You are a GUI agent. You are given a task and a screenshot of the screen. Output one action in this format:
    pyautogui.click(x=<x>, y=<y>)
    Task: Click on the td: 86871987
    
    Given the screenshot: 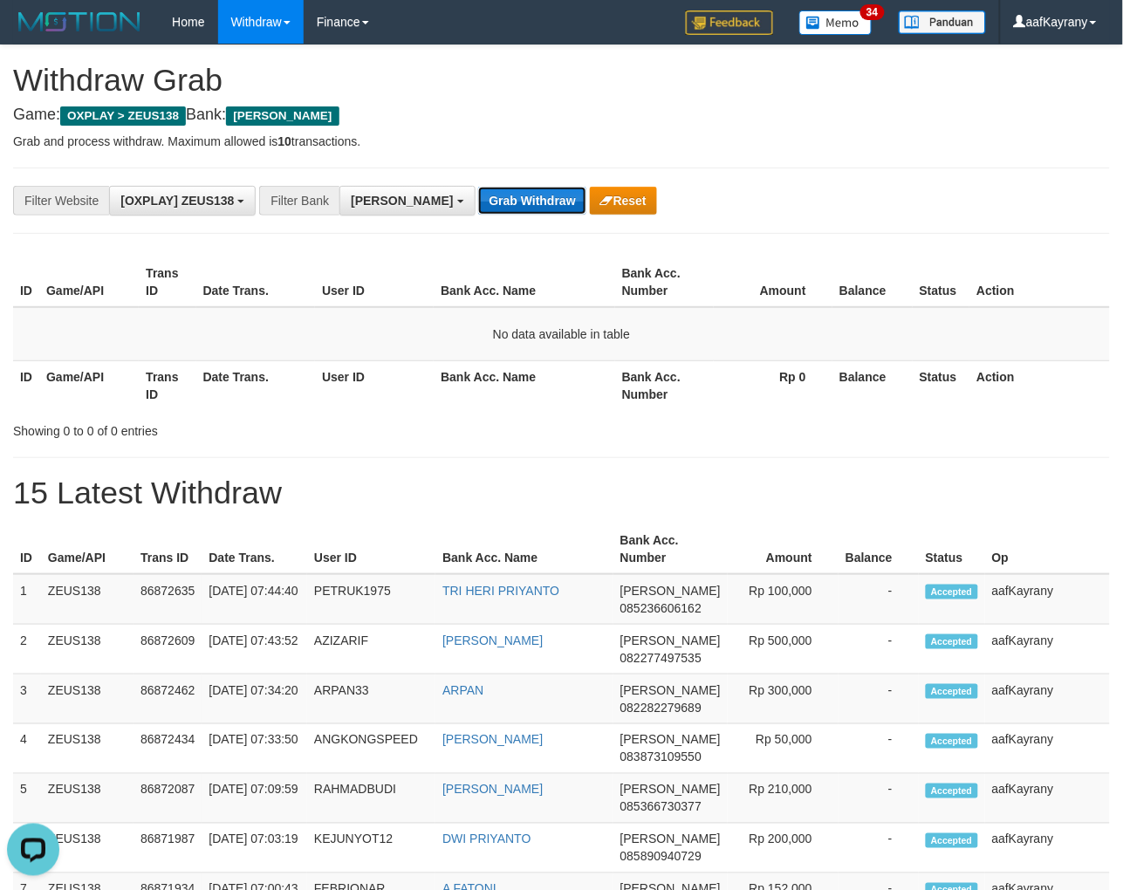 What is the action you would take?
    pyautogui.click(x=167, y=848)
    